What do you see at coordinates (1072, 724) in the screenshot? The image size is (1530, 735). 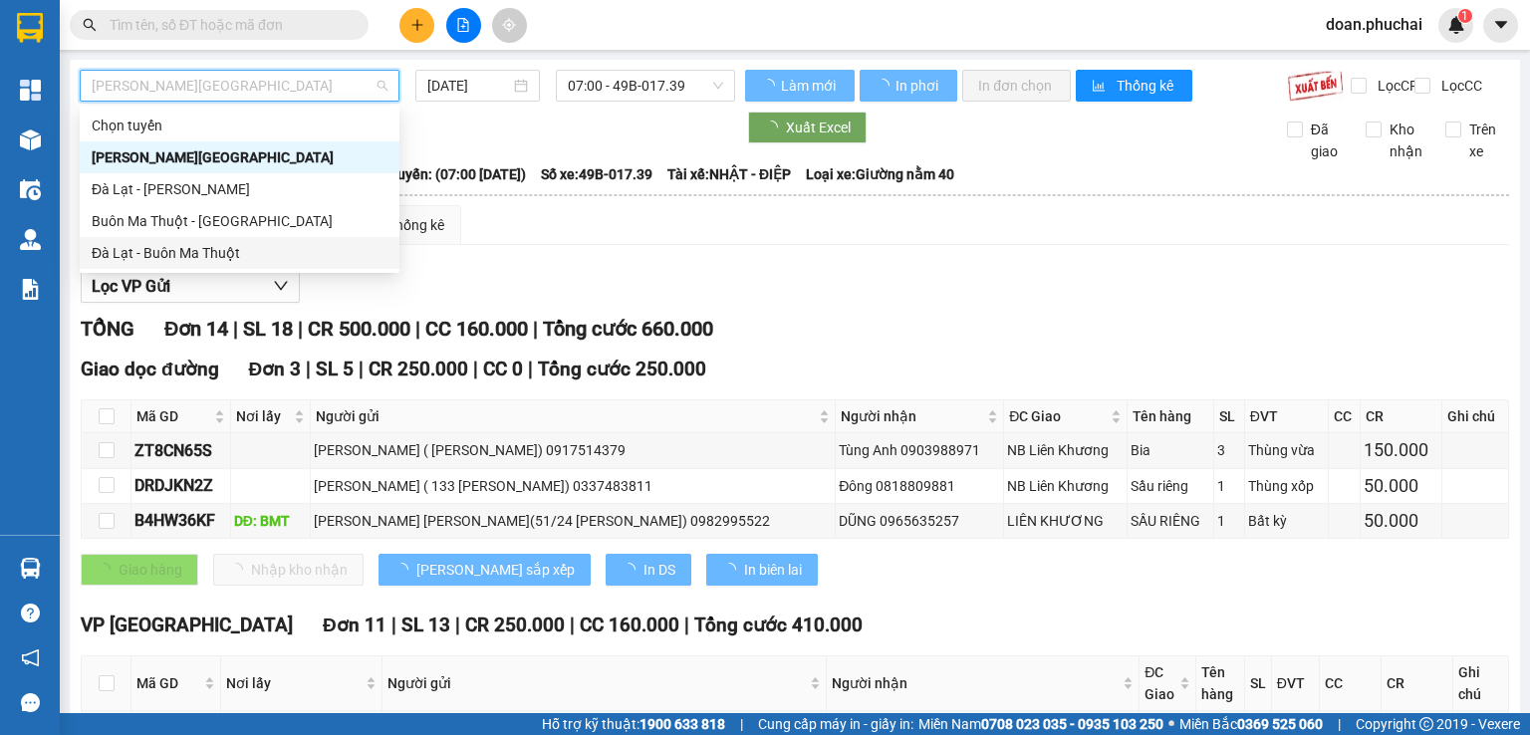 I see `strong: 0708 023 035 - 0935 103 250` at bounding box center [1072, 724].